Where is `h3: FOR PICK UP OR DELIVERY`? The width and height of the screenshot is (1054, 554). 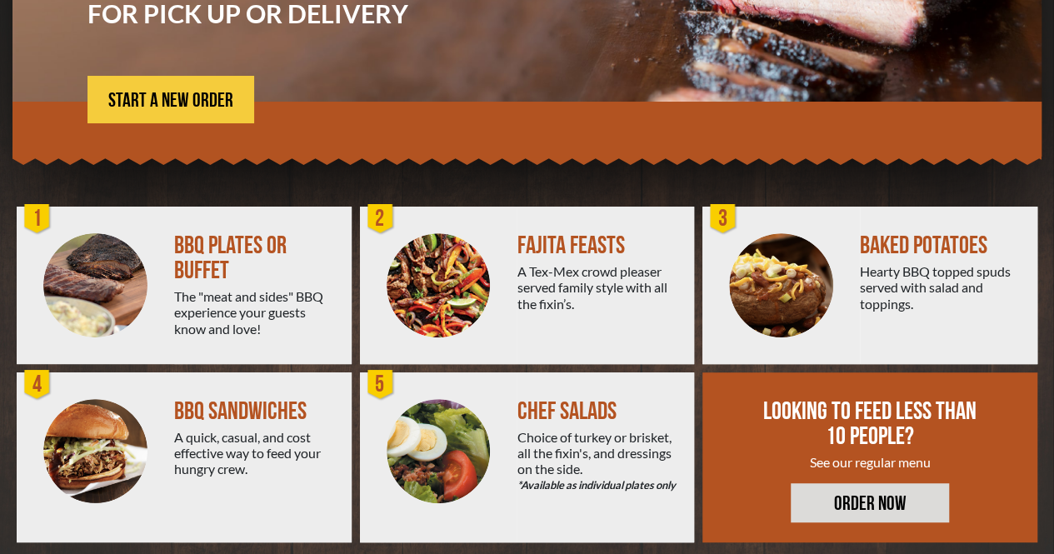
h3: FOR PICK UP OR DELIVERY is located at coordinates (316, 13).